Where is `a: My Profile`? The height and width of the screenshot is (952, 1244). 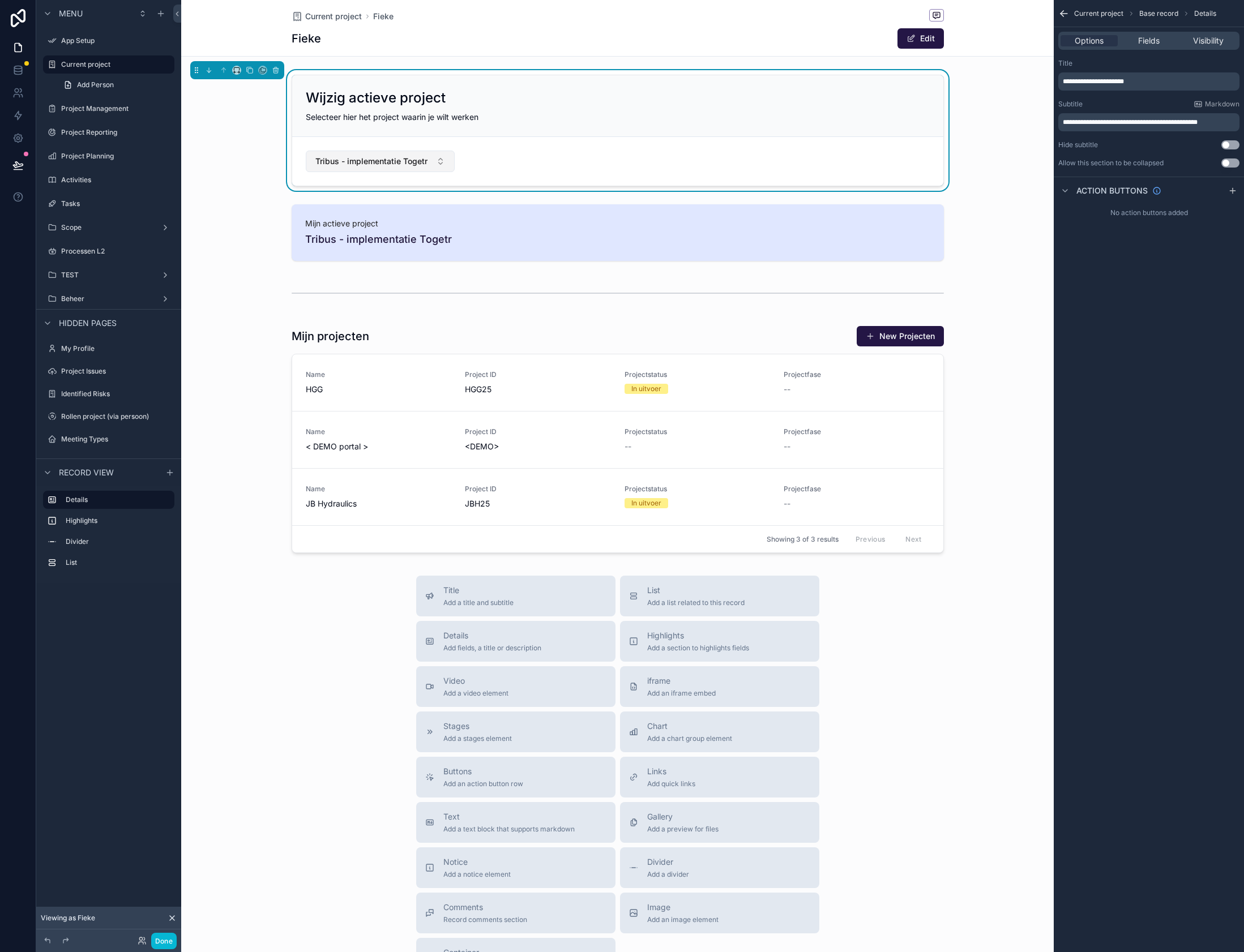 a: My Profile is located at coordinates (108, 349).